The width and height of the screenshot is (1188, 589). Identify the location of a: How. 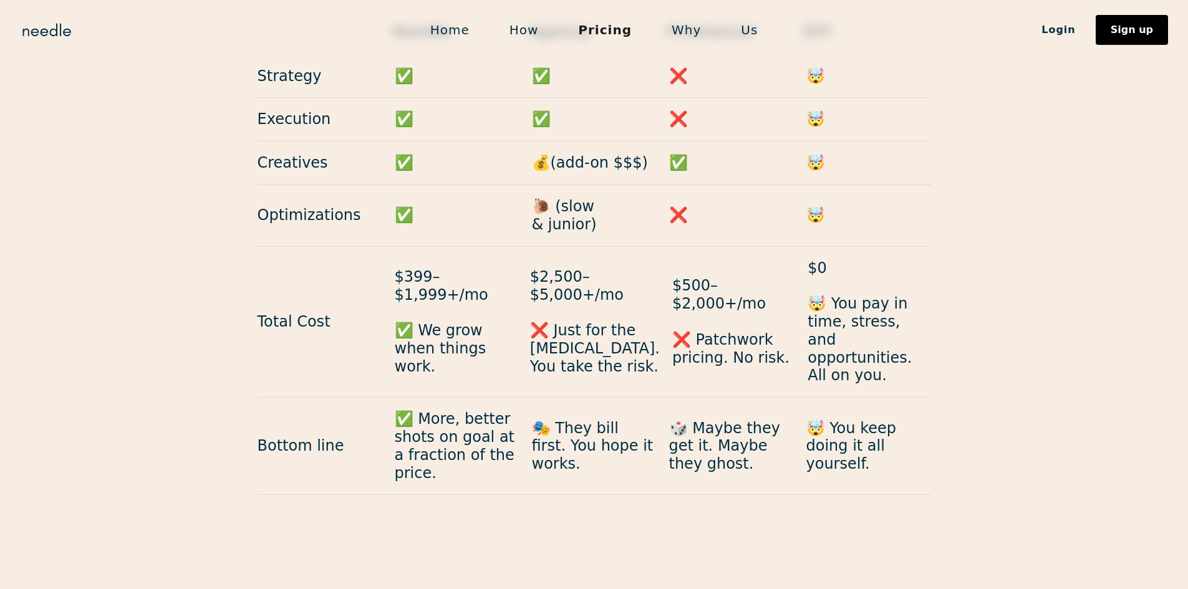
(524, 30).